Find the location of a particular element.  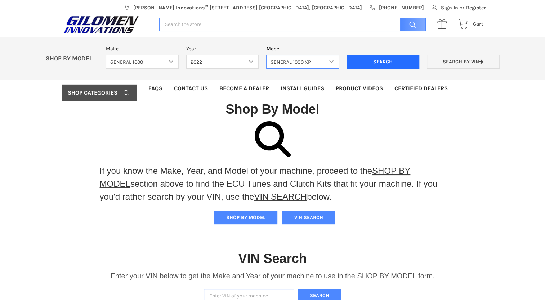

button: SHOP BY MODEL is located at coordinates (245, 218).